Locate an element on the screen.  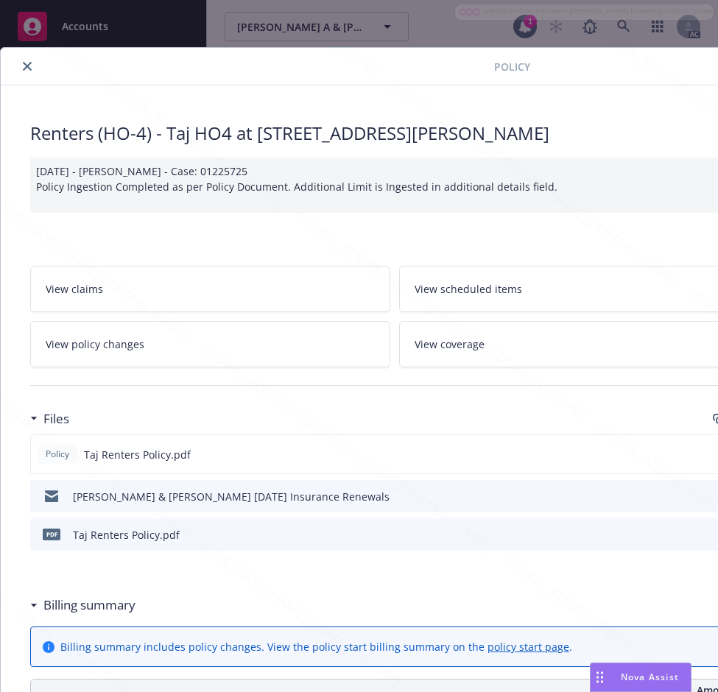
span: View claims is located at coordinates (74, 289).